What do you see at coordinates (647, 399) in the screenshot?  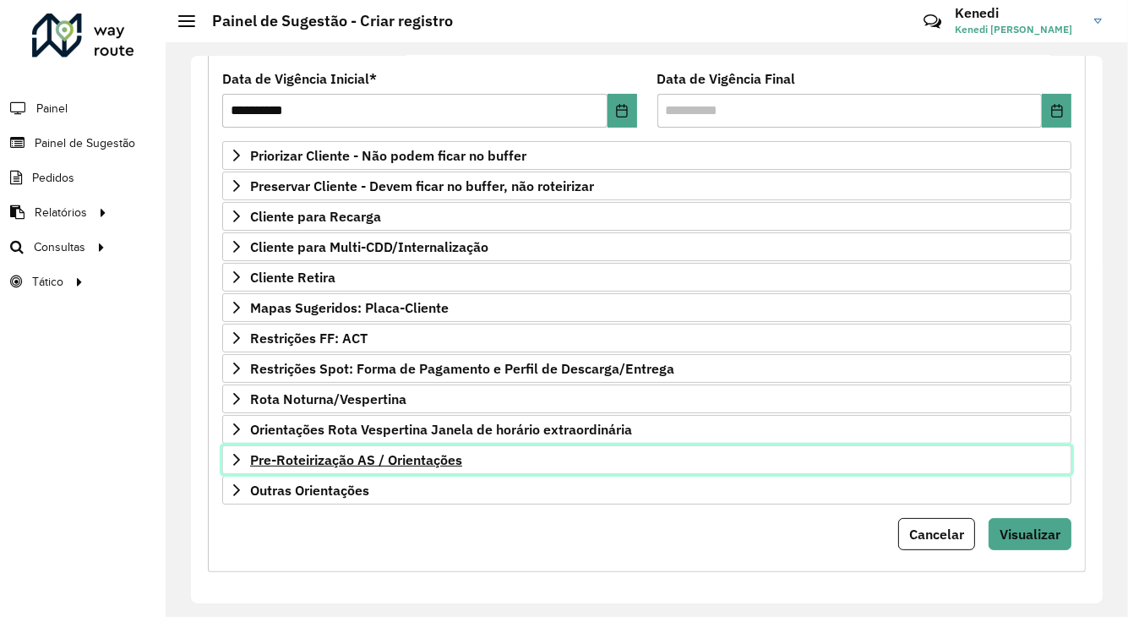 I see `a: Rota Noturna/Vespertina` at bounding box center [647, 399].